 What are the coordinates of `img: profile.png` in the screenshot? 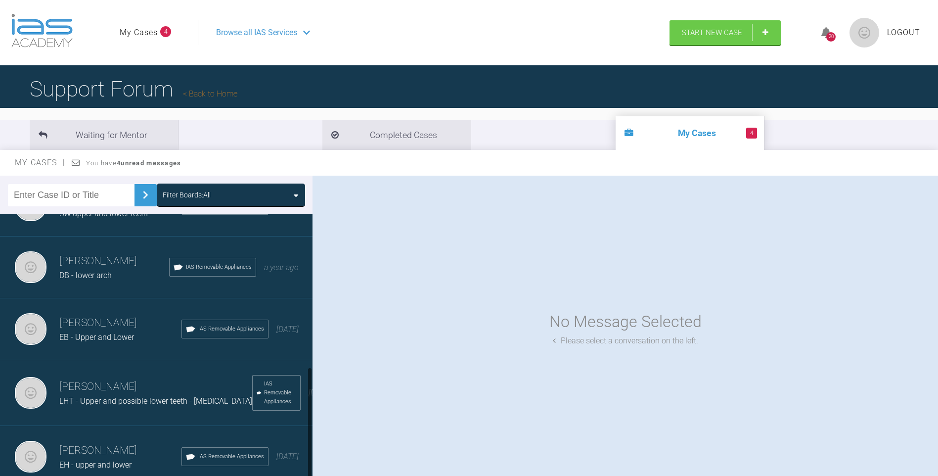 It's located at (865, 33).